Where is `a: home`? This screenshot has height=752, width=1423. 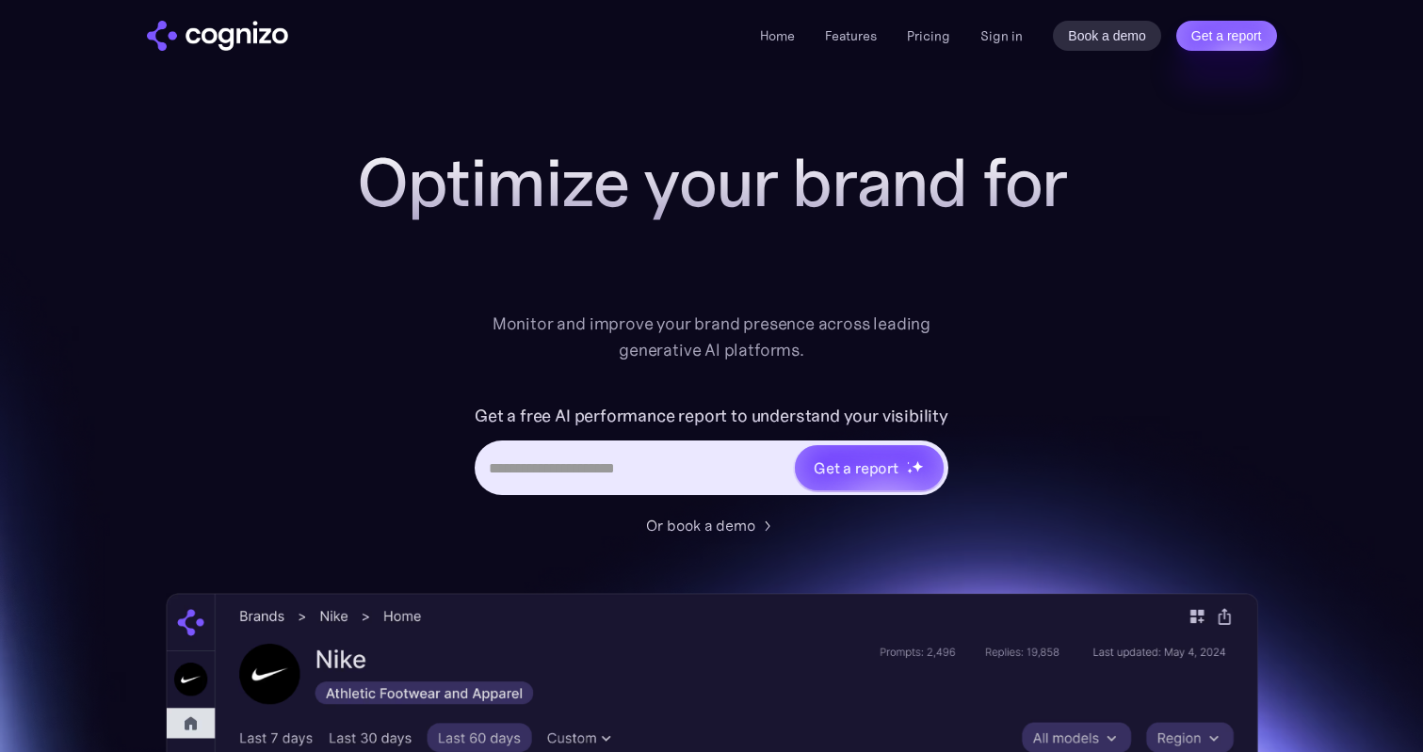
a: home is located at coordinates (217, 36).